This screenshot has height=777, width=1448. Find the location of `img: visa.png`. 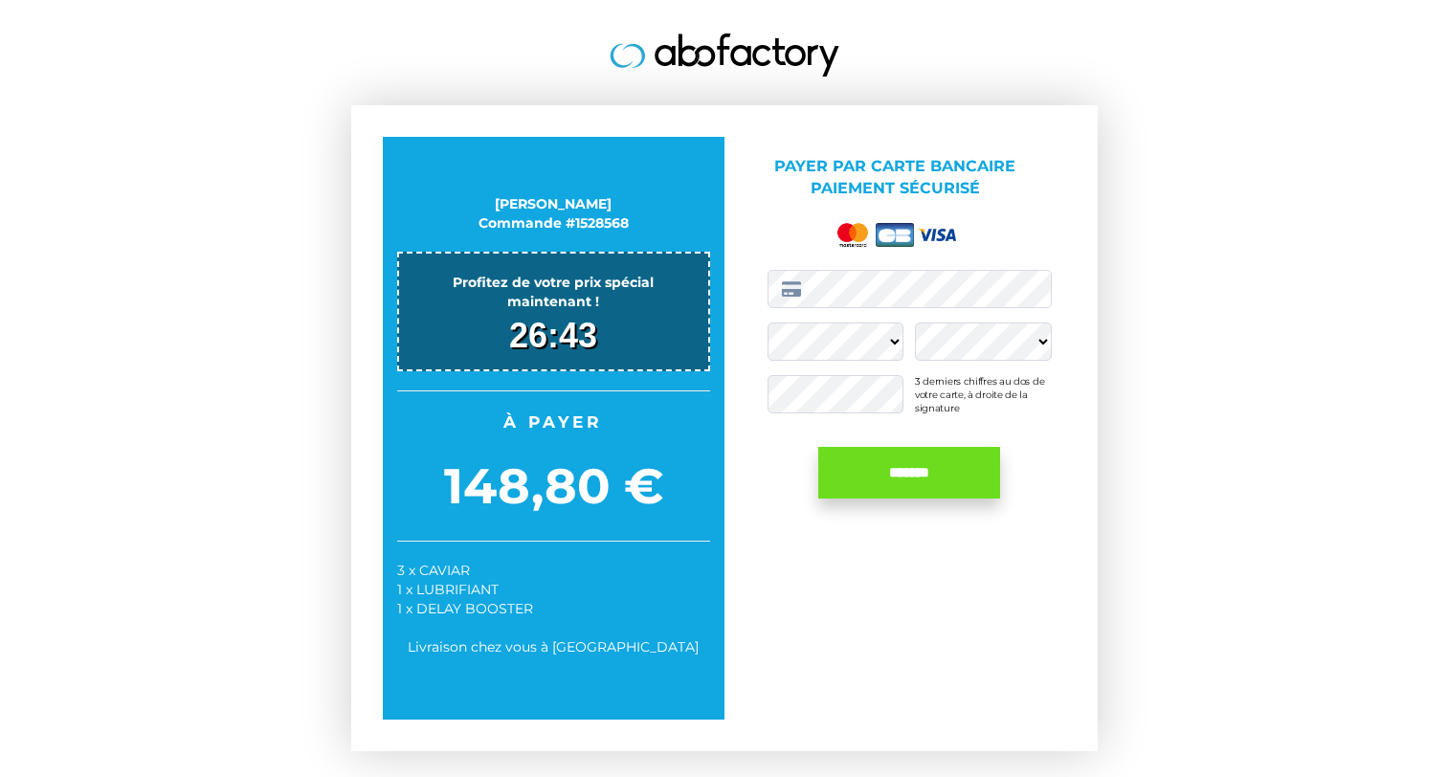

img: visa.png is located at coordinates (937, 235).